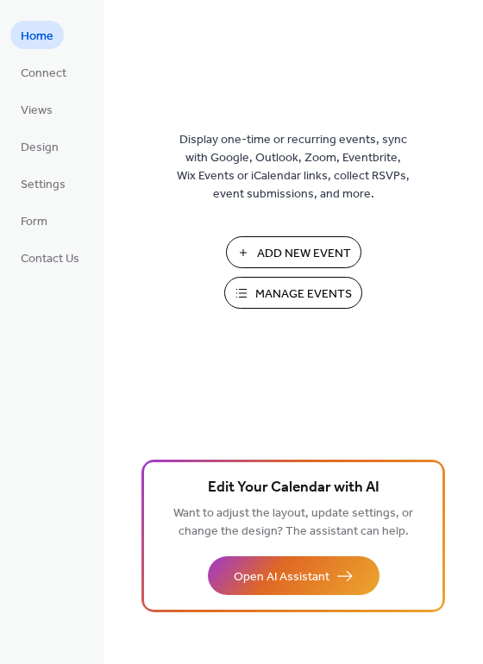  Describe the element at coordinates (40, 147) in the screenshot. I see `span: Design` at that location.